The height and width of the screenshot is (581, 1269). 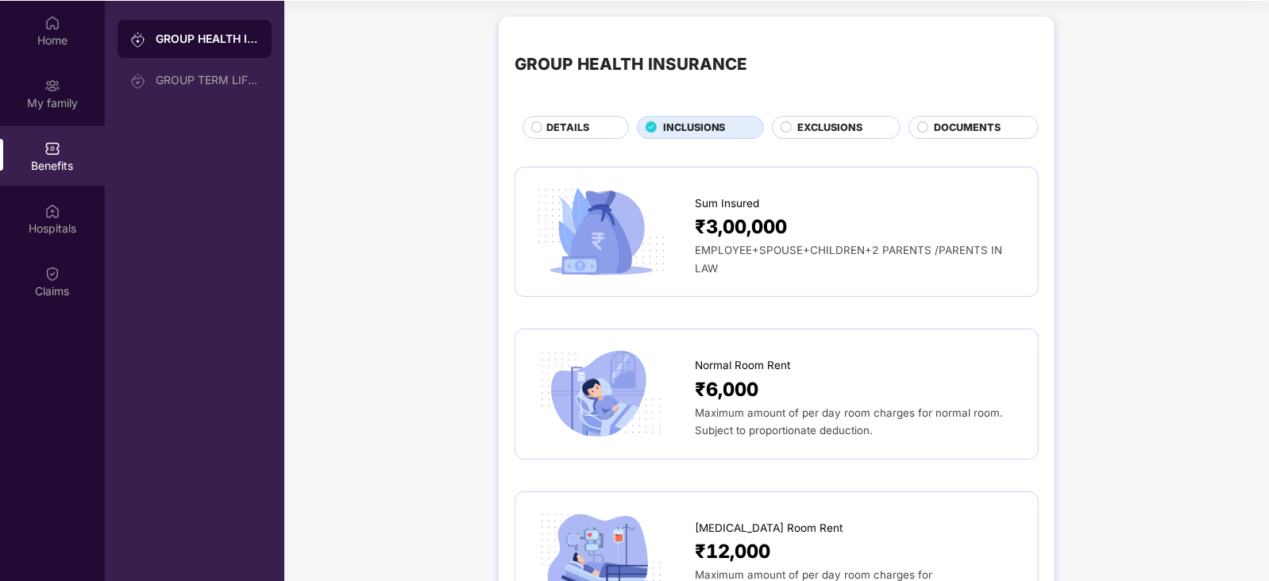 I want to click on span: ₹12,000, so click(x=732, y=551).